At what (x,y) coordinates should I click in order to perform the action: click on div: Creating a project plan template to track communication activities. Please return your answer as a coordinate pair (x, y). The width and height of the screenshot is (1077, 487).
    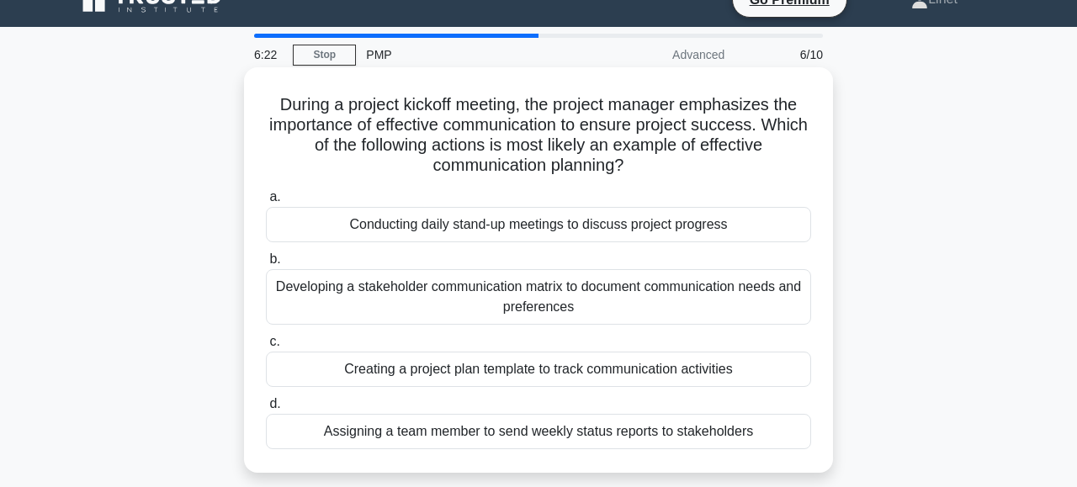
    Looking at the image, I should click on (538, 369).